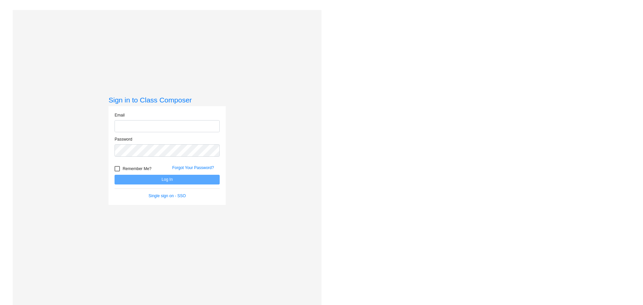 The height and width of the screenshot is (305, 643). Describe the element at coordinates (167, 179) in the screenshot. I see `button: Log In` at that location.